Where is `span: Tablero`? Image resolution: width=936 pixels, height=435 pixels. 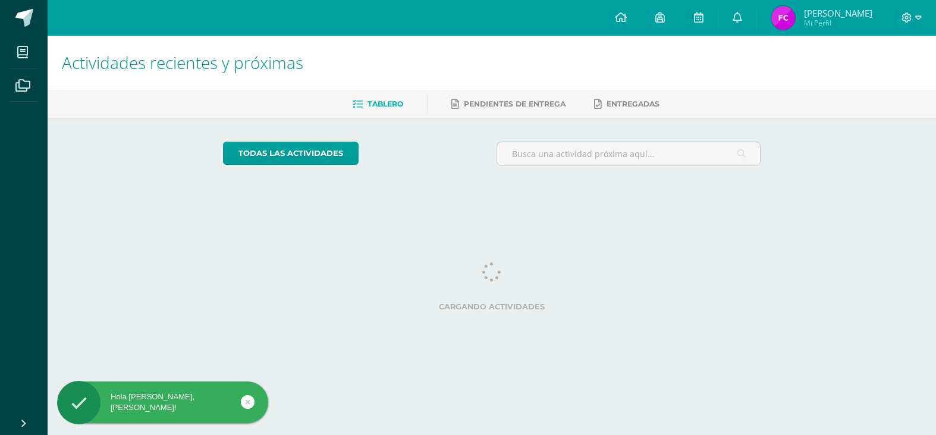 span: Tablero is located at coordinates (386, 104).